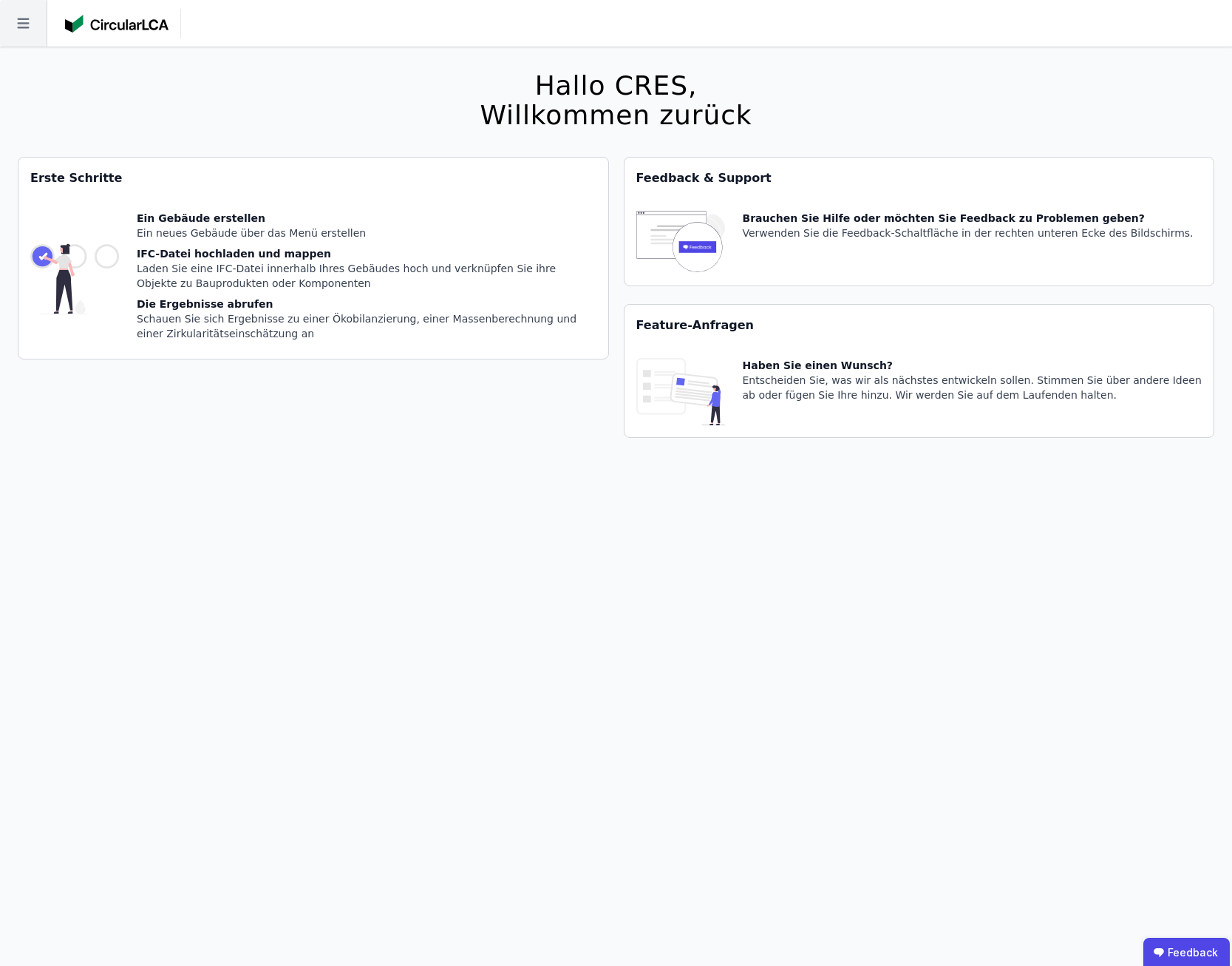  Describe the element at coordinates (919, 325) in the screenshot. I see `div: Feature-Anfragen` at that location.